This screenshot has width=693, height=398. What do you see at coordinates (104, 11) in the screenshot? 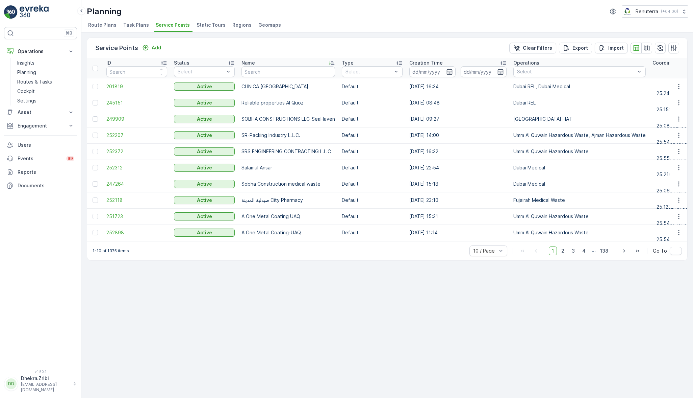
I see `p: Planning` at bounding box center [104, 11].